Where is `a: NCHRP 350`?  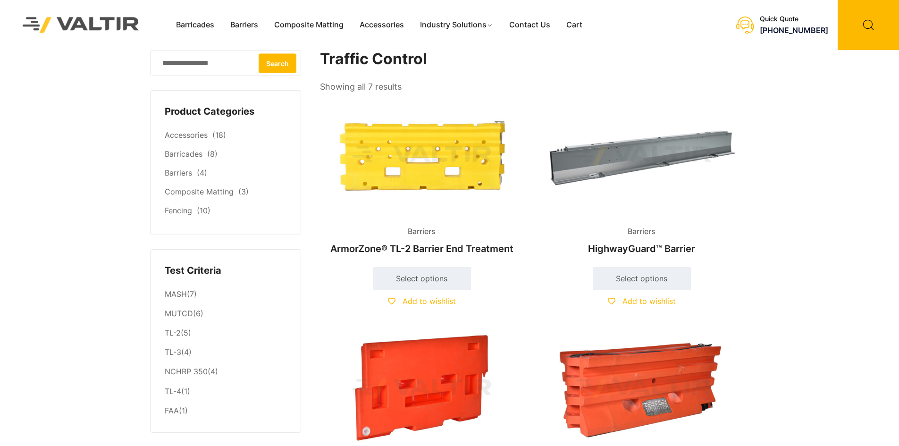
a: NCHRP 350 is located at coordinates (186, 371).